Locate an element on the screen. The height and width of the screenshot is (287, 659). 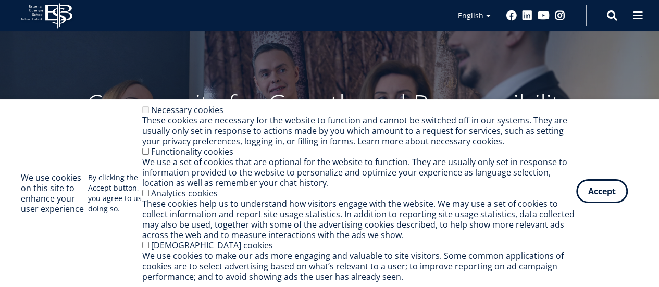
button: Accept is located at coordinates (602, 191).